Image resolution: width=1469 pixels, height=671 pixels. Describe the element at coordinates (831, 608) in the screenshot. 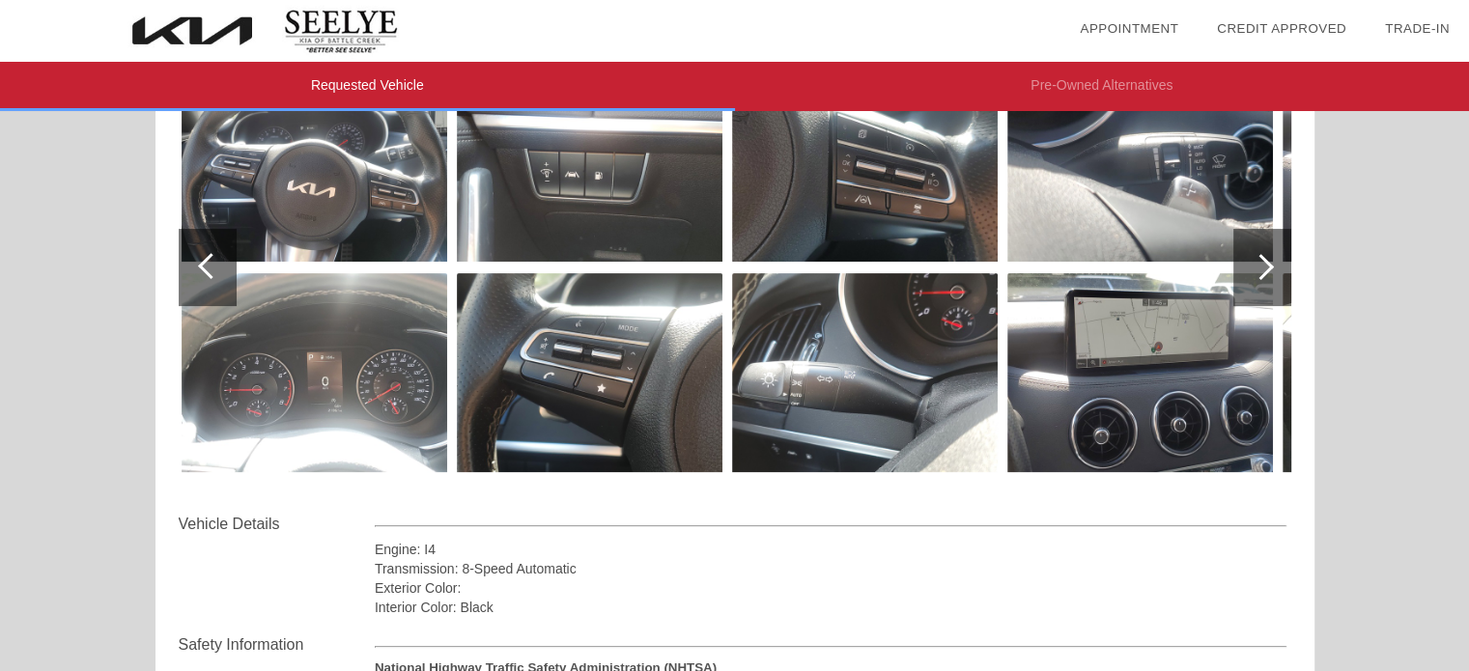

I see `div: Interior Color: Black` at that location.